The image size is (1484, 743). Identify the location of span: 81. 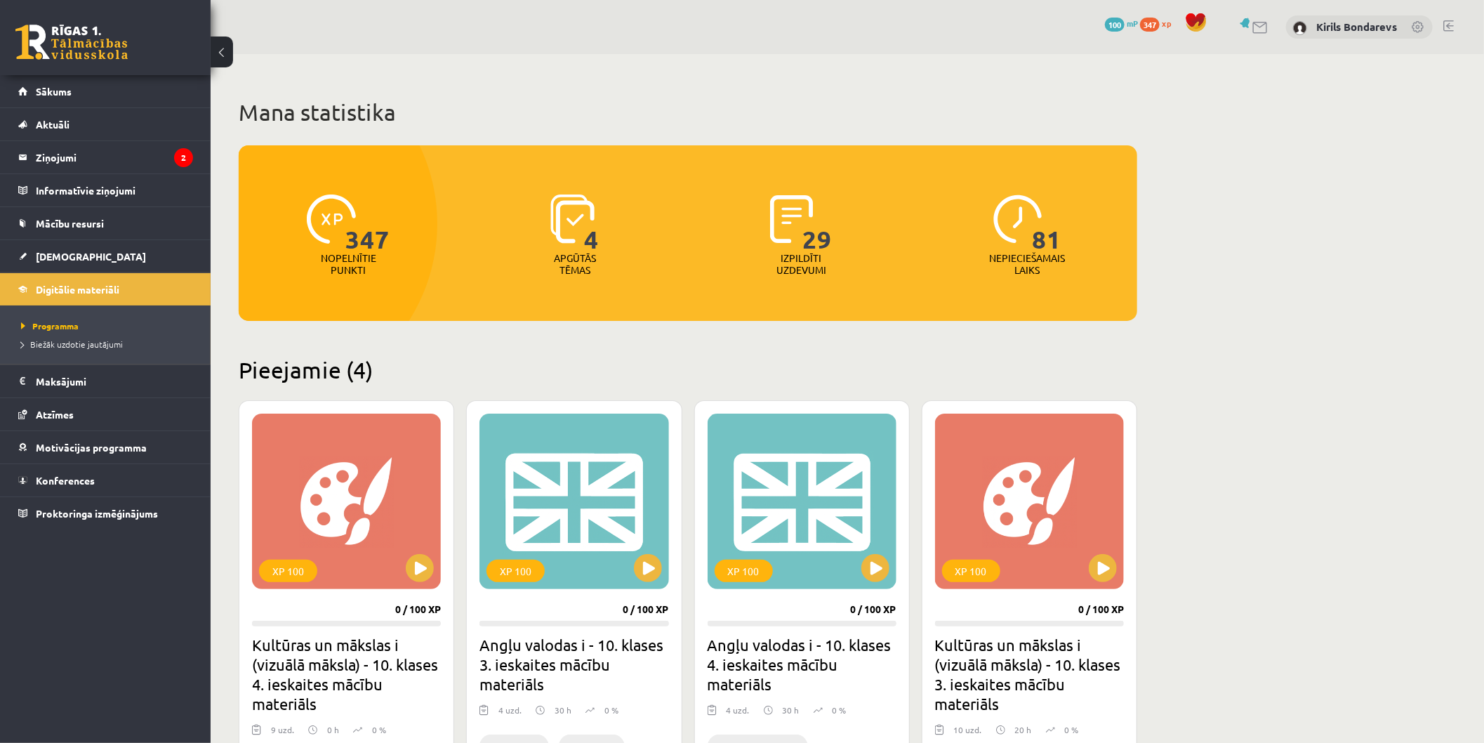
(1047, 223).